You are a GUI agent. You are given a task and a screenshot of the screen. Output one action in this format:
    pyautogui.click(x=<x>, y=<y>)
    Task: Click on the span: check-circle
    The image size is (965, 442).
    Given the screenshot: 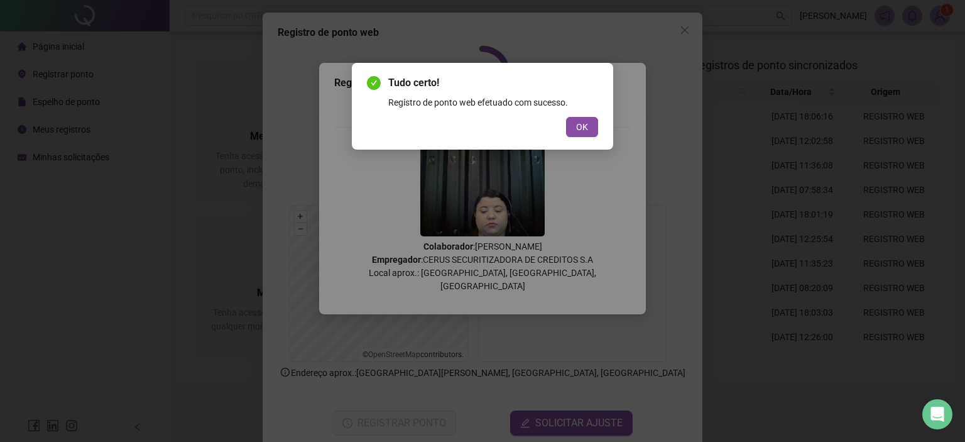 What is the action you would take?
    pyautogui.click(x=374, y=83)
    